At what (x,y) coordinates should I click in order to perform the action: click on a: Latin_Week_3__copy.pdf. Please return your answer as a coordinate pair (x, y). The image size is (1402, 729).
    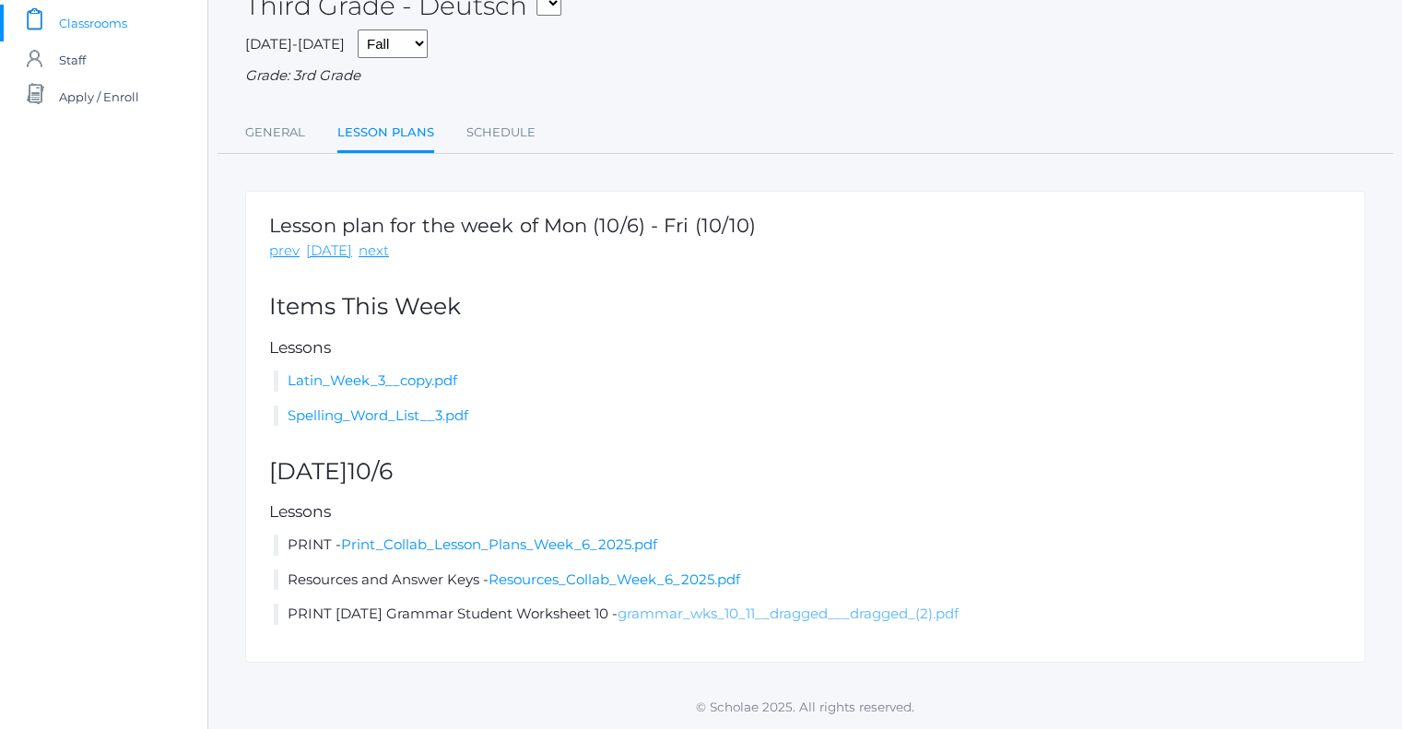
    Looking at the image, I should click on (372, 380).